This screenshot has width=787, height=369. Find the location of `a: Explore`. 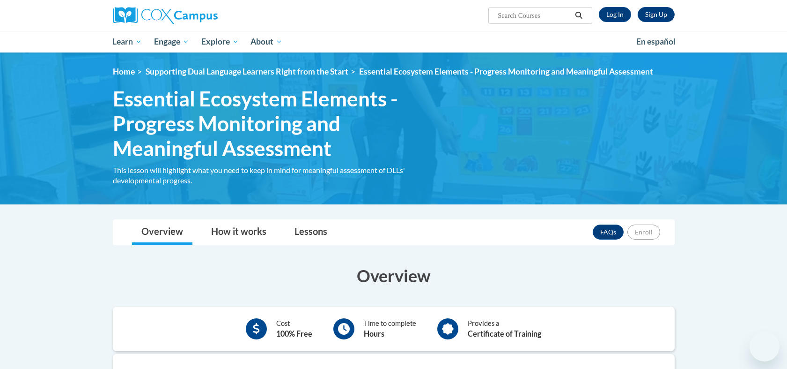

a: Explore is located at coordinates (220, 42).